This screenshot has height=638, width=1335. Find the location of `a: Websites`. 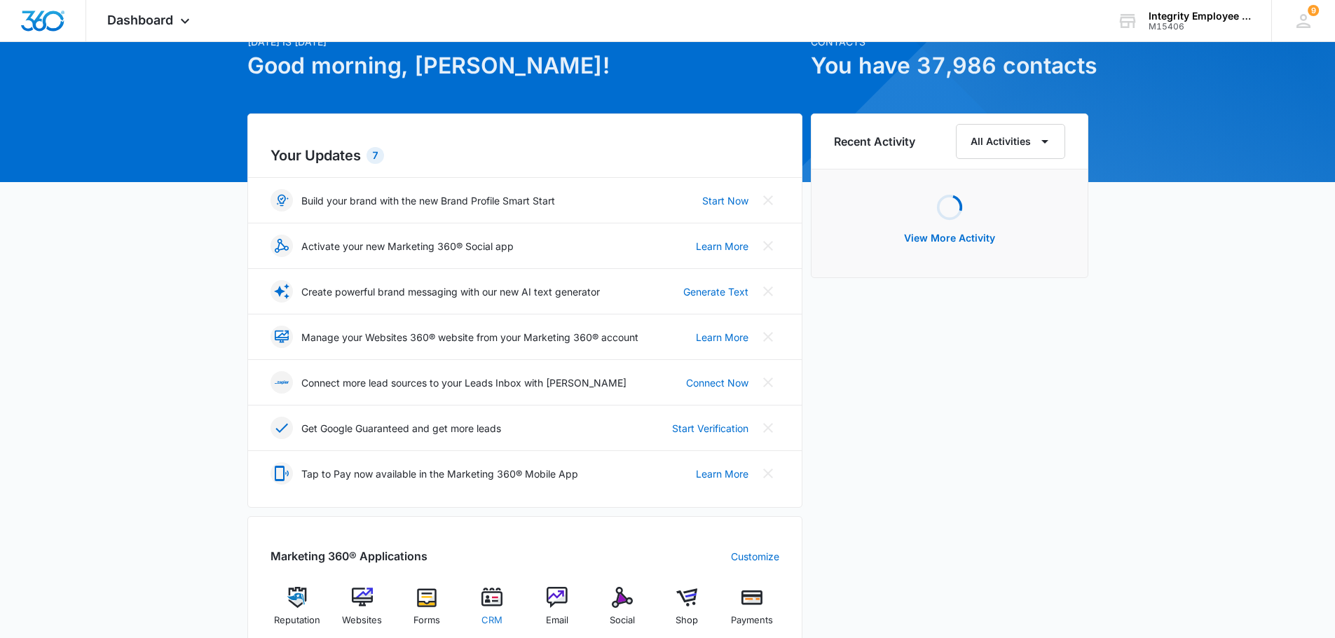

a: Websites is located at coordinates (362, 613).